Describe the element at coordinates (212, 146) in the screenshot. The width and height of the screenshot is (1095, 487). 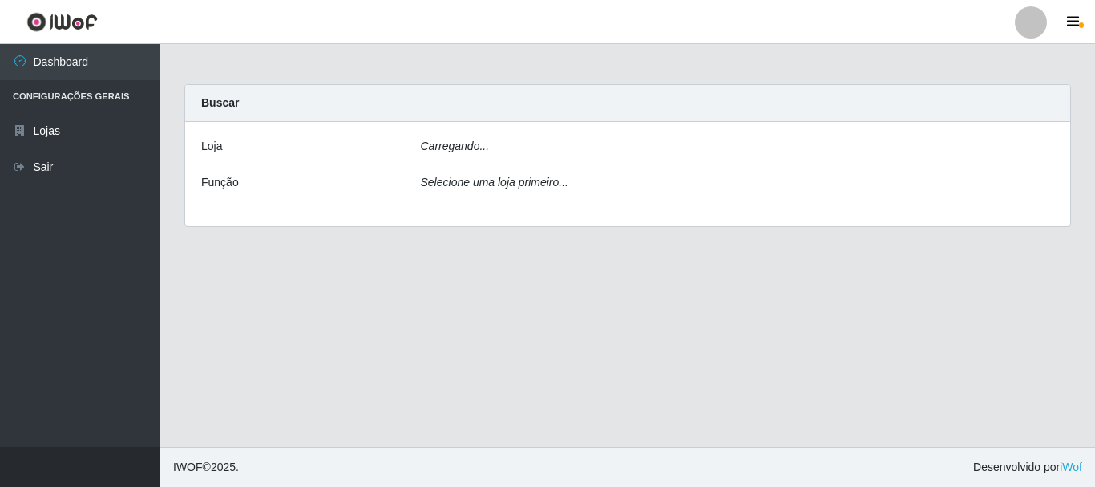
I see `label: Loja` at that location.